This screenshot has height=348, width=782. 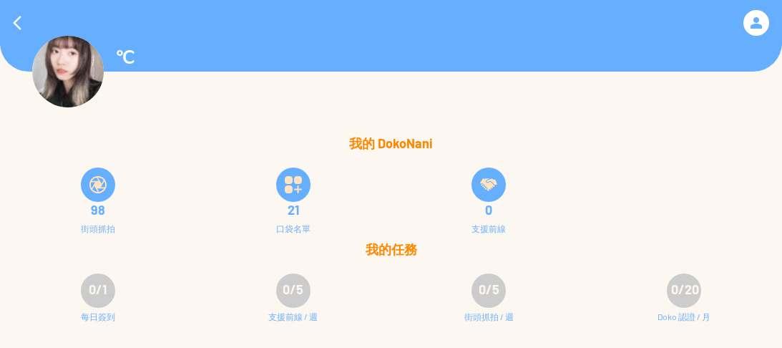 What do you see at coordinates (68, 72) in the screenshot?
I see `img: Visruth.jpg not found` at bounding box center [68, 72].